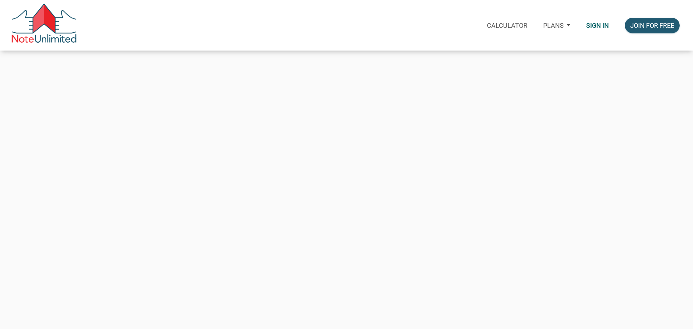 The image size is (693, 329). Describe the element at coordinates (554, 25) in the screenshot. I see `p: Plans` at that location.